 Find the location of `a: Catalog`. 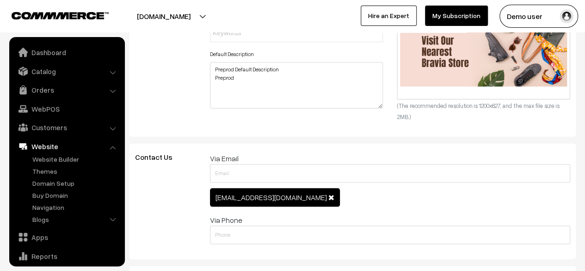

a: Catalog is located at coordinates (67, 71).